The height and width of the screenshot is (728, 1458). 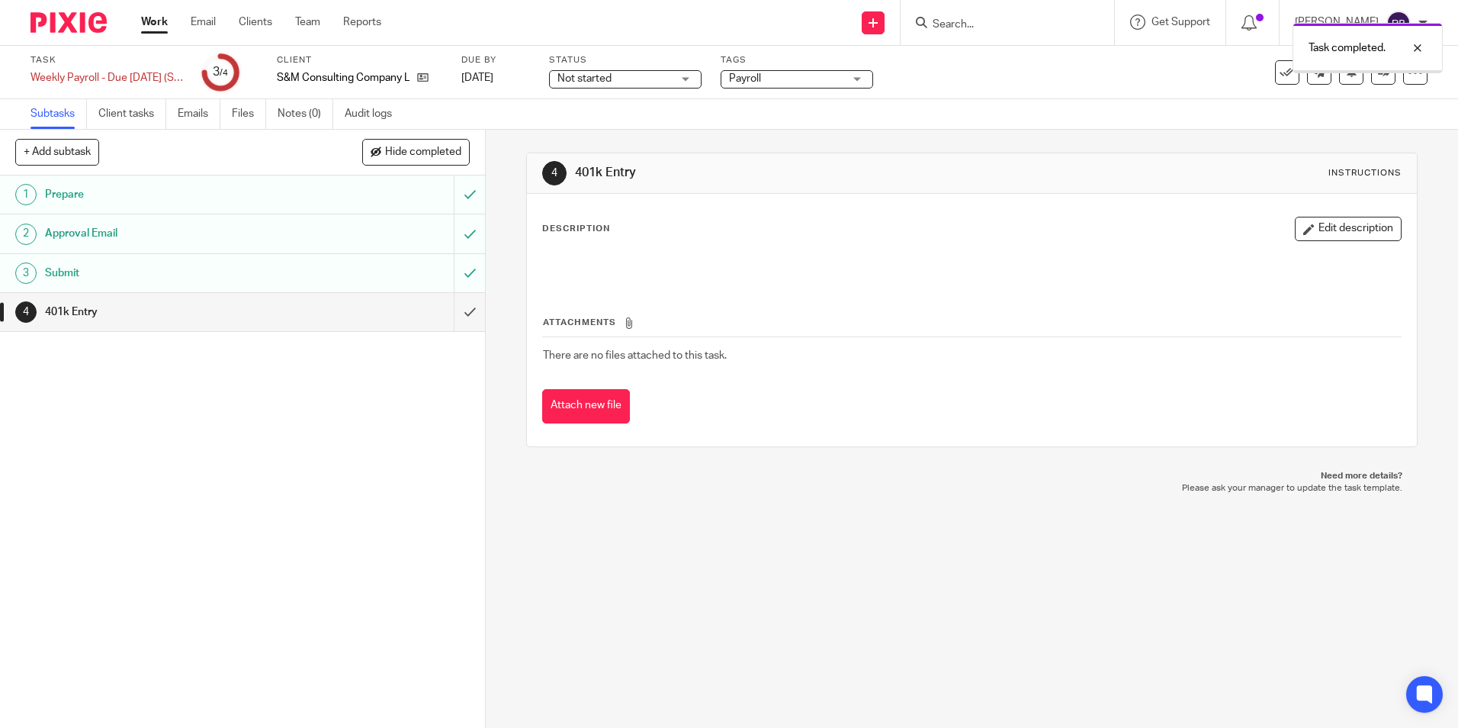 I want to click on span: Not started, so click(x=584, y=79).